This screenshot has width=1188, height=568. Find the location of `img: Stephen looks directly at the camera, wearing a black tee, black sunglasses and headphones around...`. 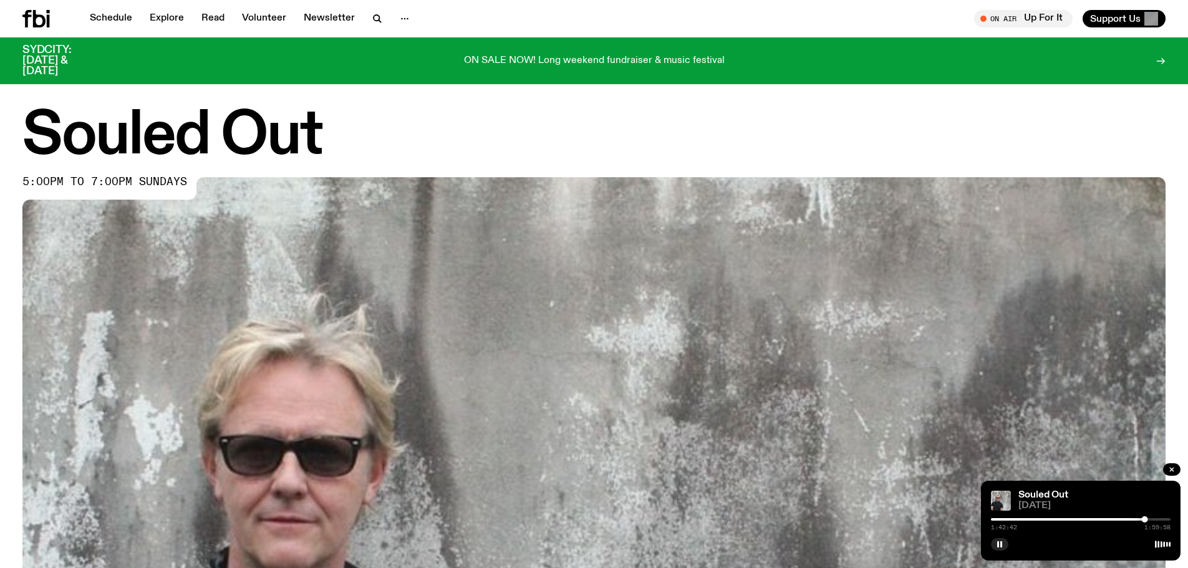

img: Stephen looks directly at the camera, wearing a black tee, black sunglasses and headphones around... is located at coordinates (1001, 501).